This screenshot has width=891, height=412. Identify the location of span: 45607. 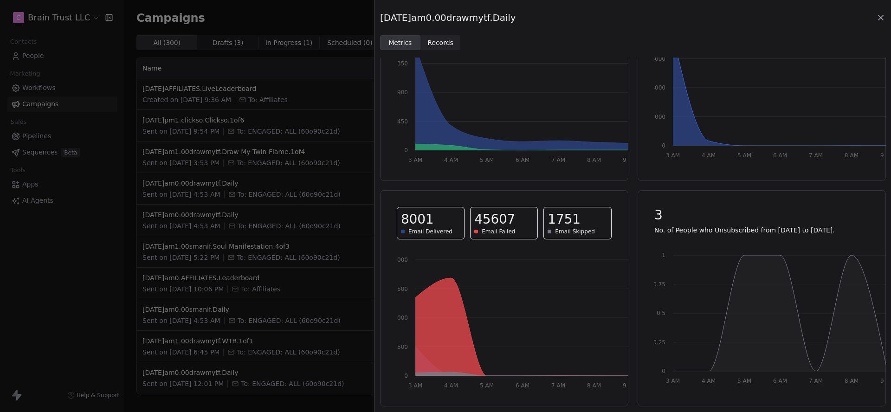
(494, 219).